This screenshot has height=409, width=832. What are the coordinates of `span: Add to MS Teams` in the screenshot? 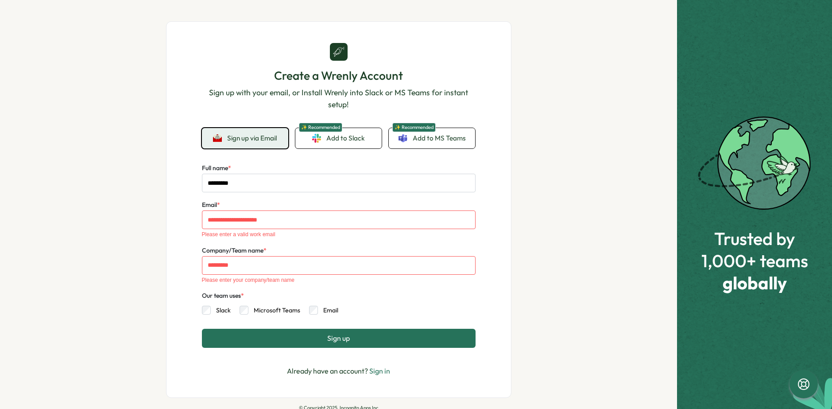 It's located at (439, 138).